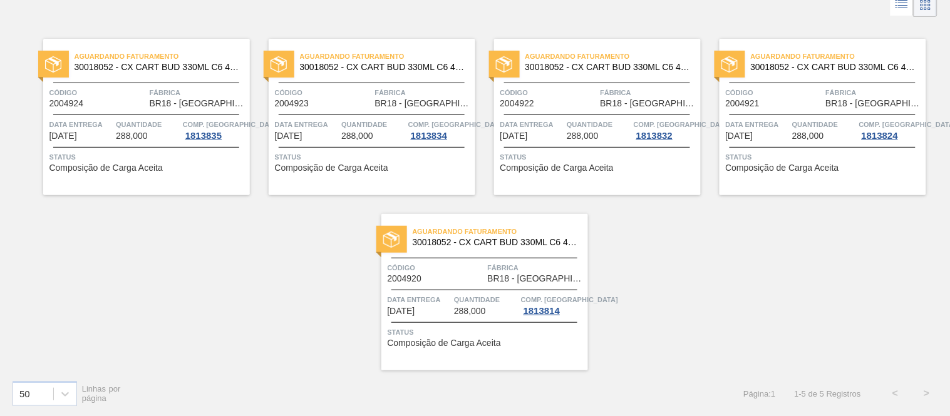  I want to click on span: 2004922, so click(517, 103).